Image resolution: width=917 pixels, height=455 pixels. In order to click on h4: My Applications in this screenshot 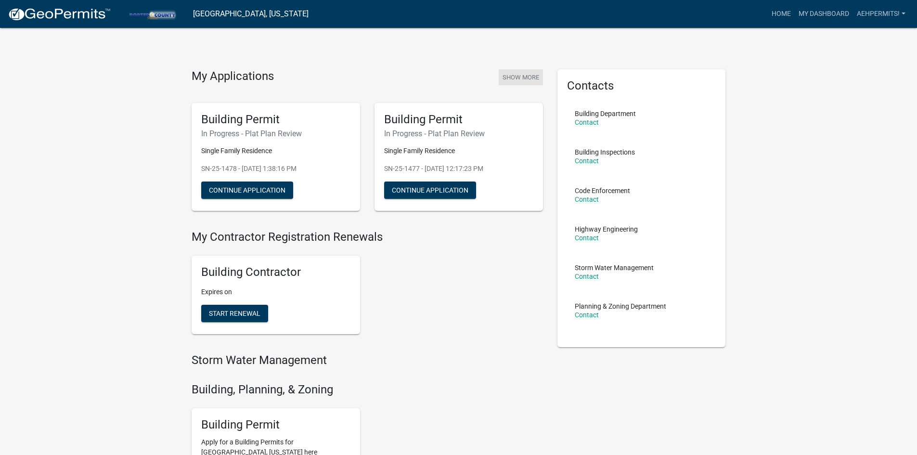, I will do `click(233, 77)`.